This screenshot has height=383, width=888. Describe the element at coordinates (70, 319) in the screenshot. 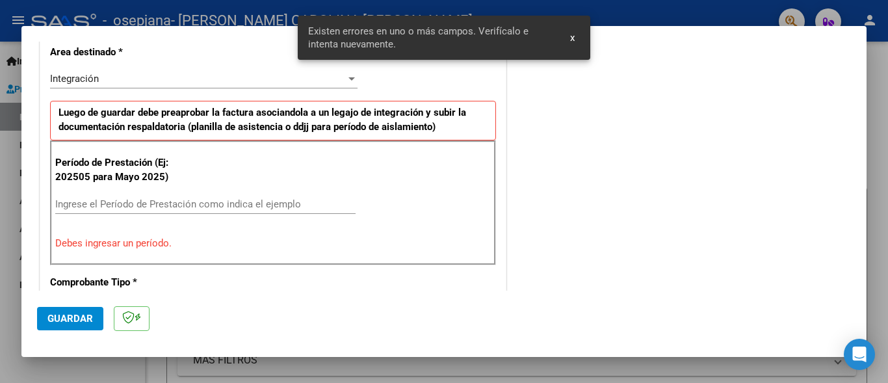

I see `button: Guardar` at that location.